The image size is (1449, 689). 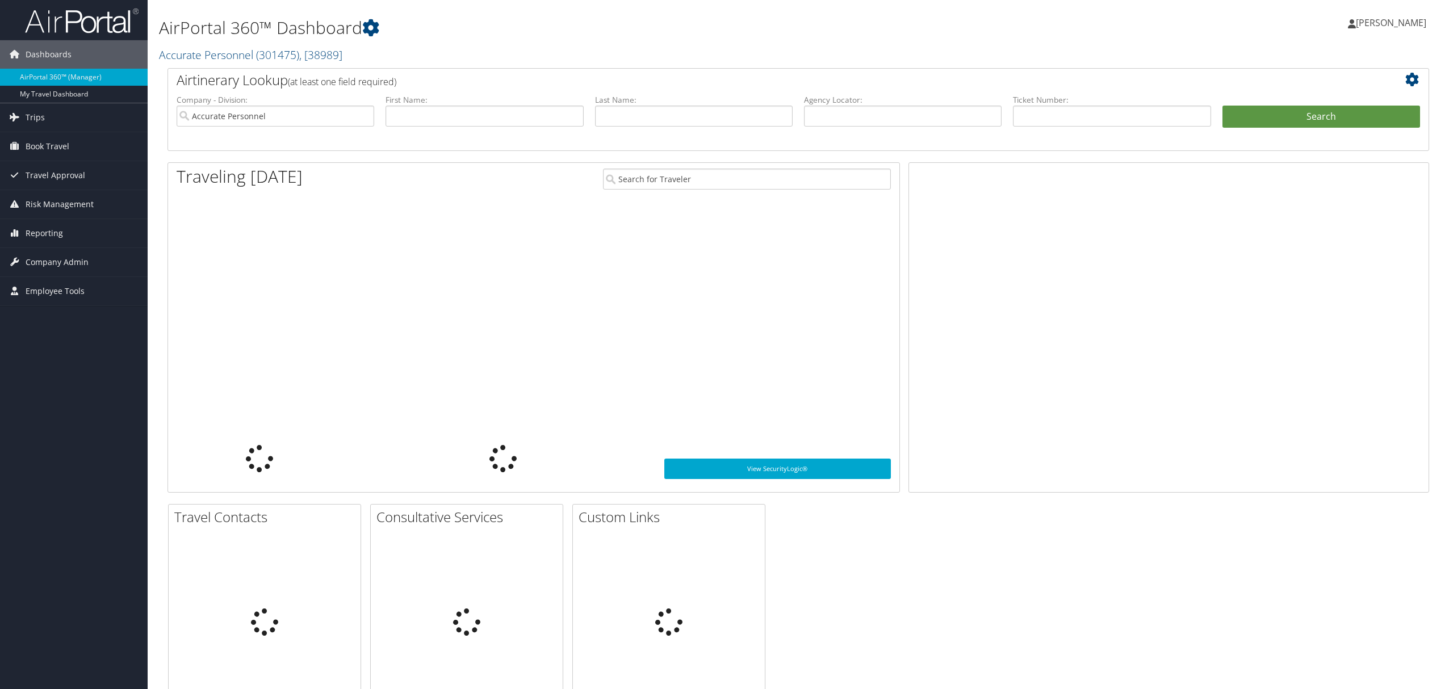 I want to click on h2: Airtinerary Lookup, so click(x=746, y=80).